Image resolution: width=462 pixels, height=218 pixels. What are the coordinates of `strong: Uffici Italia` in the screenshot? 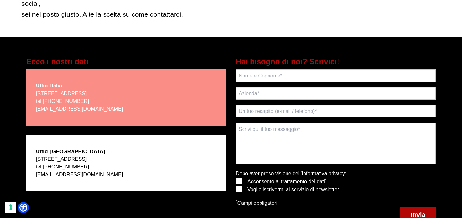 It's located at (49, 85).